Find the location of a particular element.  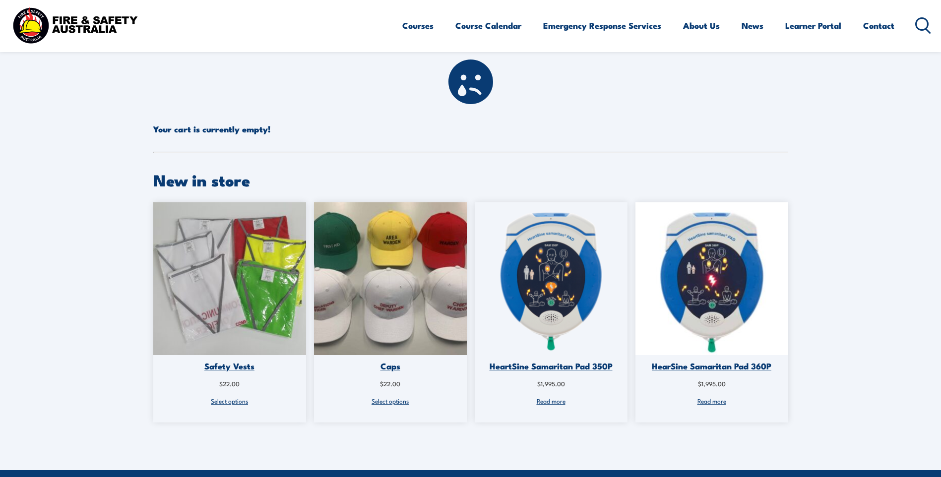

a: Course Calendar is located at coordinates (488, 25).